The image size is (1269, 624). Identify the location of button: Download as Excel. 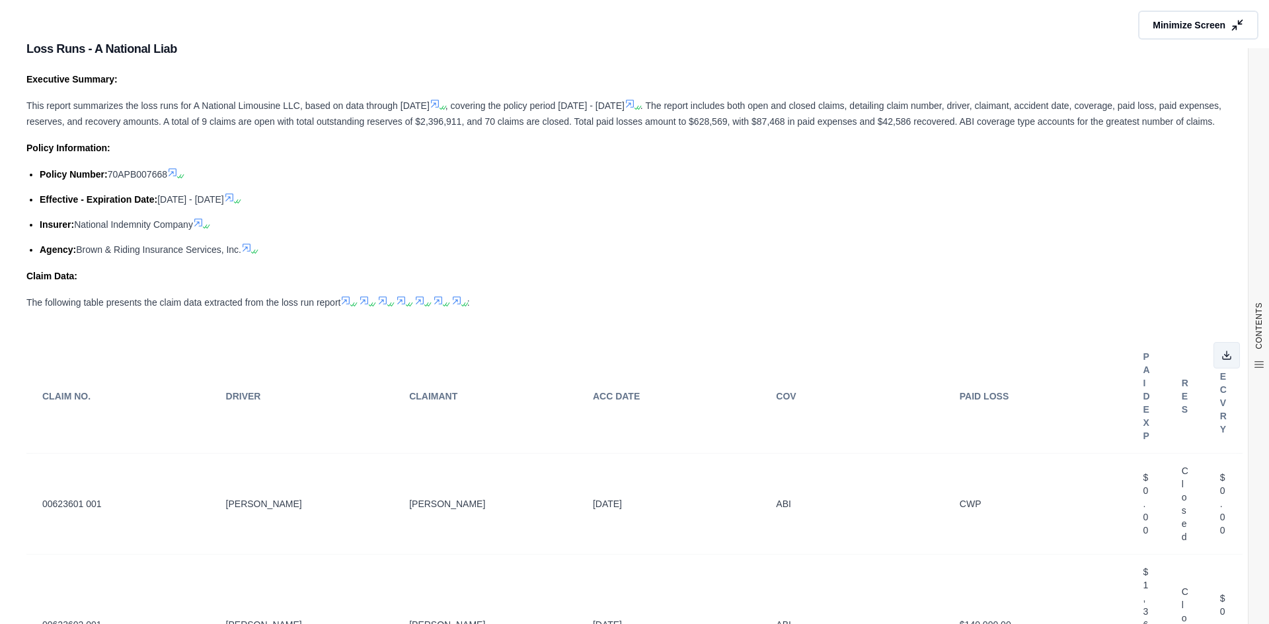
(1226, 355).